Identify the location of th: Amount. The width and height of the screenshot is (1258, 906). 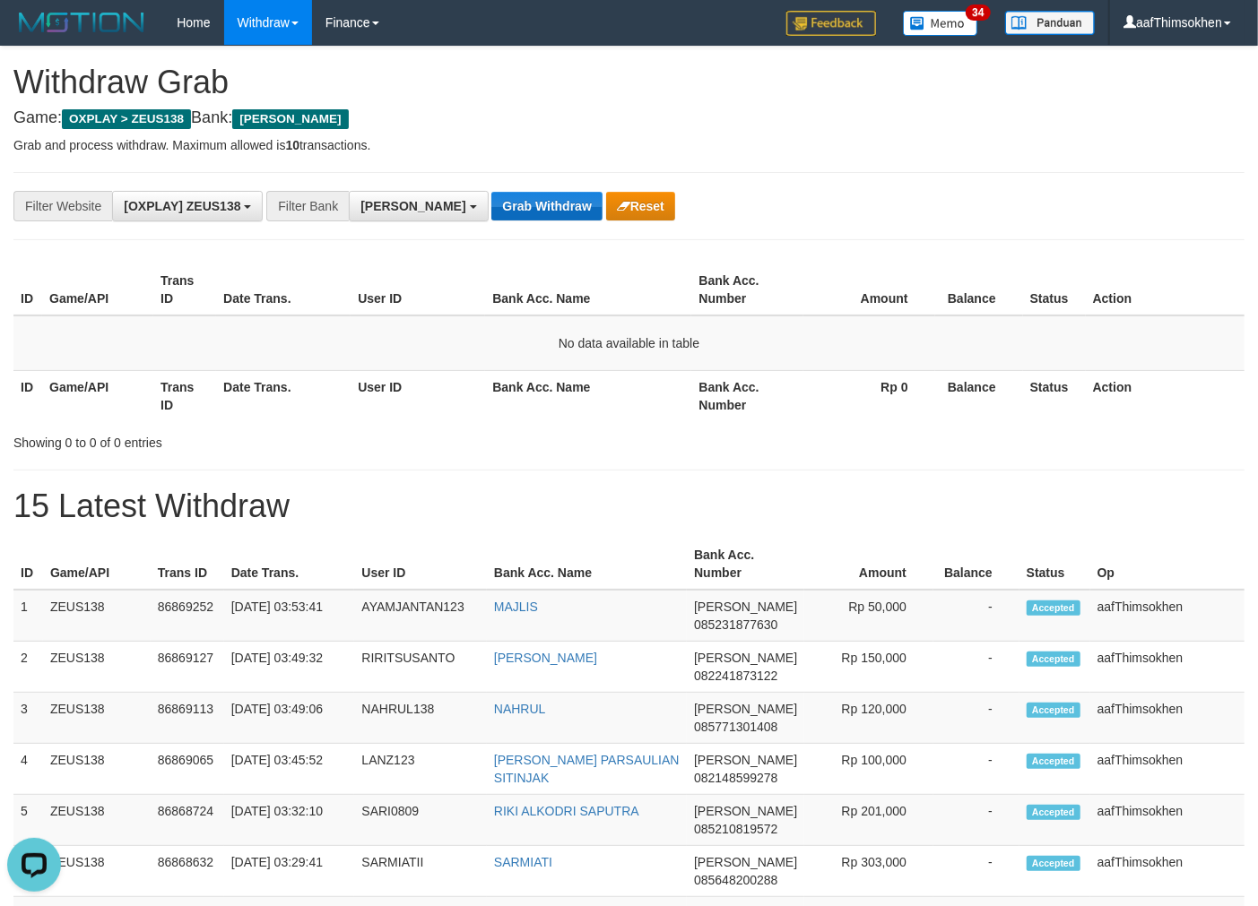
(869, 564).